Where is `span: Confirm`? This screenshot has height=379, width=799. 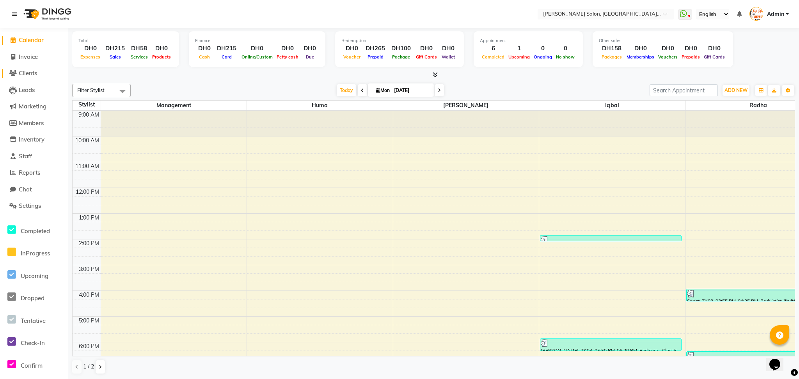 span: Confirm is located at coordinates (32, 366).